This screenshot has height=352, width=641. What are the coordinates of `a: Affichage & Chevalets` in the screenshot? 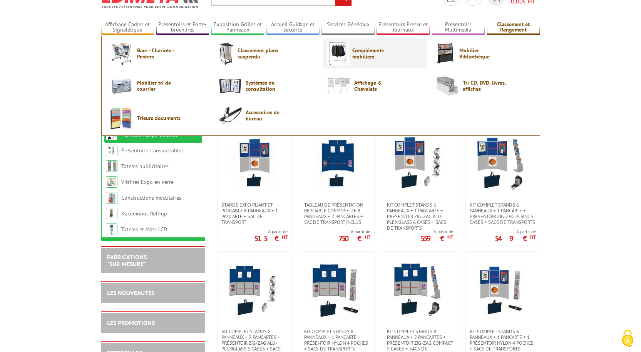 It's located at (375, 86).